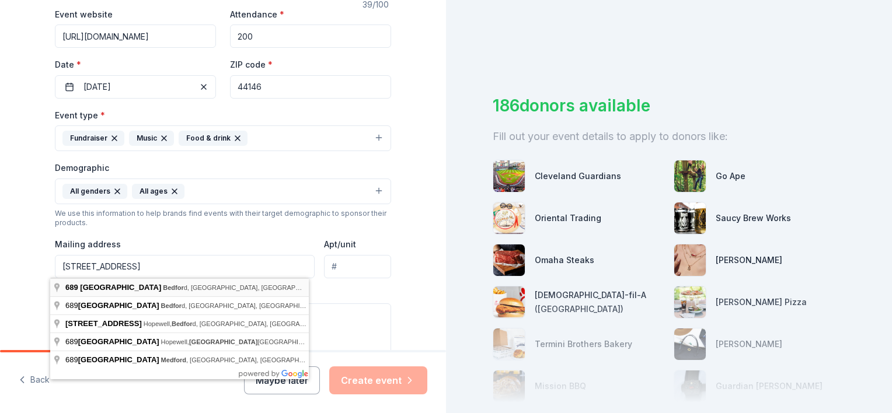 This screenshot has width=892, height=413. I want to click on input: 20, so click(310, 36).